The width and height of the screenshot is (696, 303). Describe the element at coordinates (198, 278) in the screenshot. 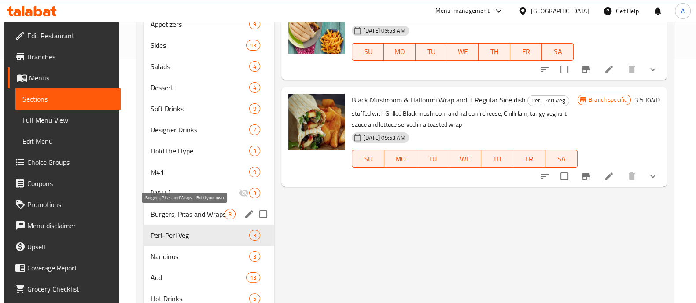

I see `div: Add` at that location.